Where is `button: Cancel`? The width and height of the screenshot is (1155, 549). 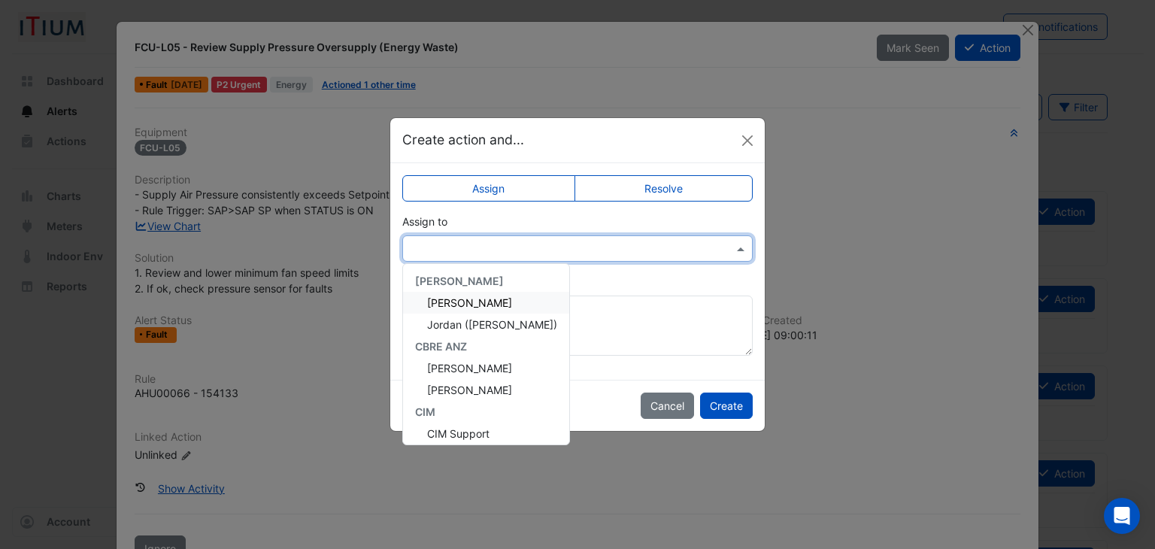
button: Cancel is located at coordinates (667, 405).